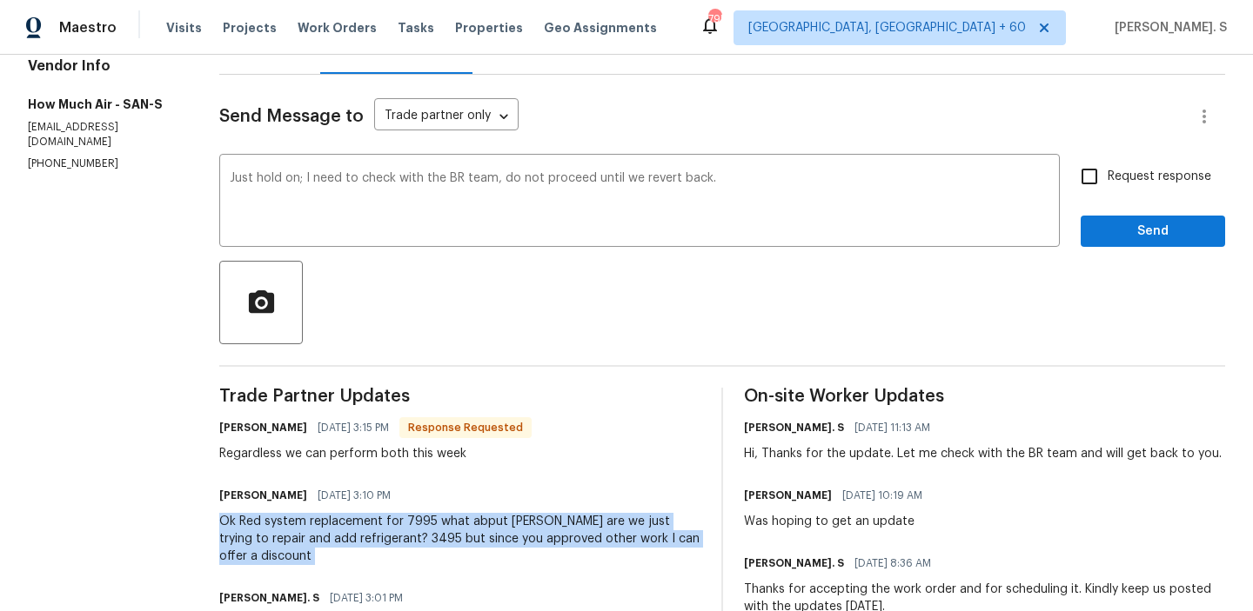  I want to click on span: Response Requested, so click(465, 428).